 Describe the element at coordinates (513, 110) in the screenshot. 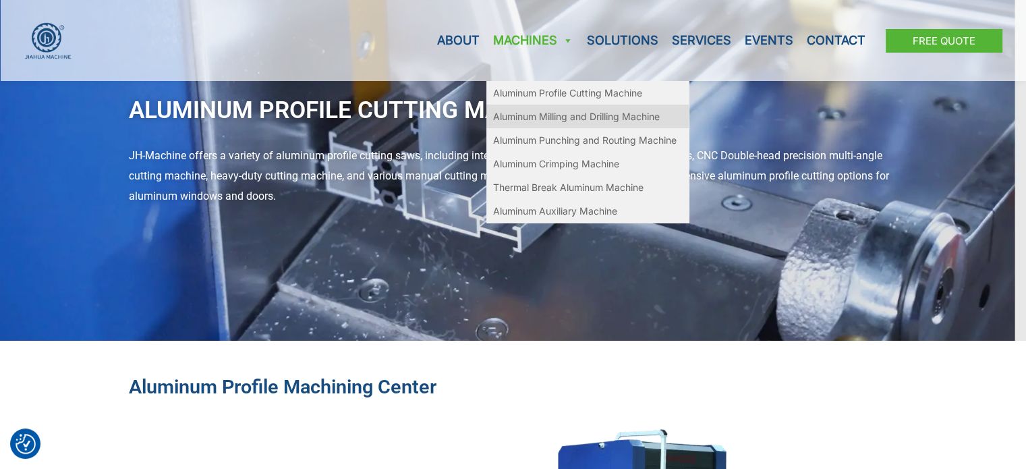

I see `h1: Aluminum Profile Cutting Machine` at that location.